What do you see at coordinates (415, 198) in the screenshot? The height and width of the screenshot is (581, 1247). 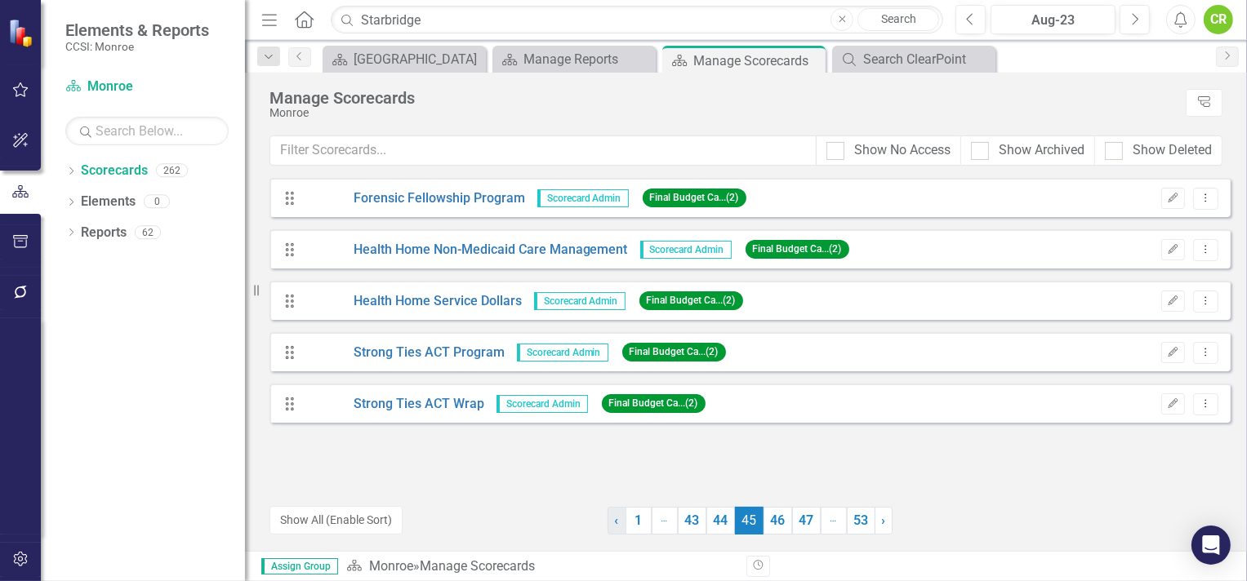 I see `a: Forensic Fellowship Program` at bounding box center [415, 198].